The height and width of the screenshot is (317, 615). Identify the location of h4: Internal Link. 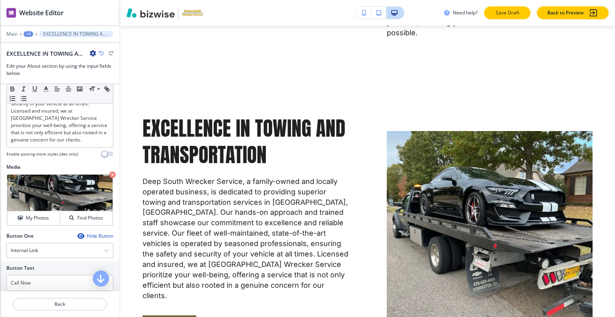
(24, 250).